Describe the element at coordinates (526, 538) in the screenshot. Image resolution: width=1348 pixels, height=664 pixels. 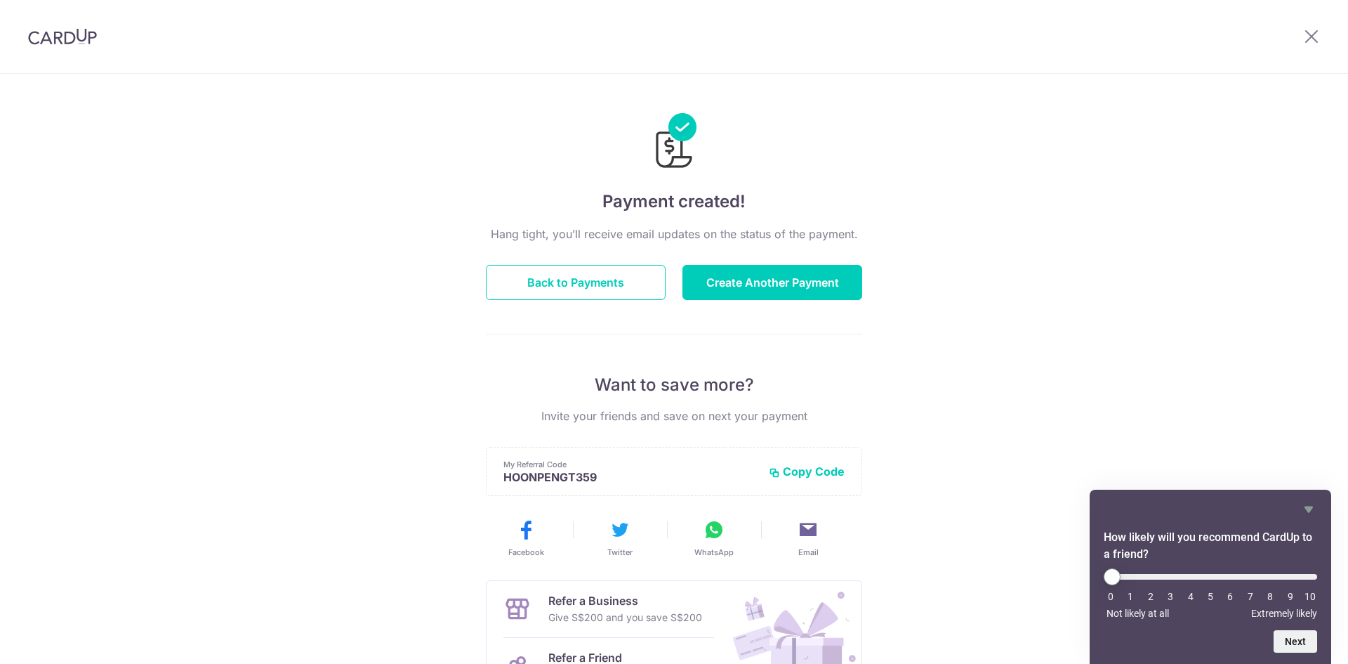
I see `button: Facebook` at that location.